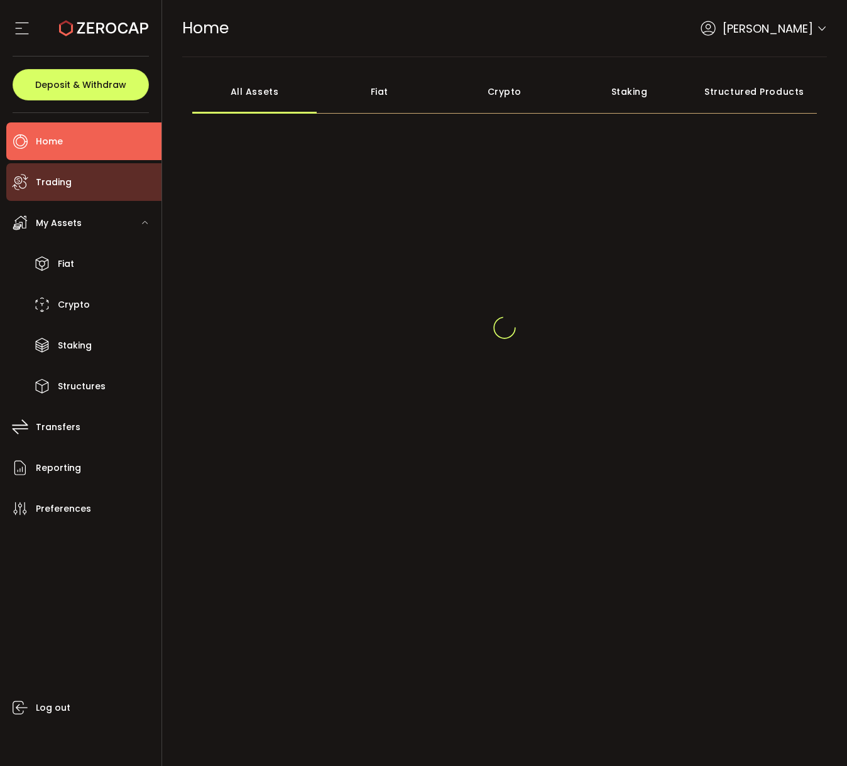 The height and width of the screenshot is (766, 847). What do you see at coordinates (379, 92) in the screenshot?
I see `div: Fiat` at bounding box center [379, 92].